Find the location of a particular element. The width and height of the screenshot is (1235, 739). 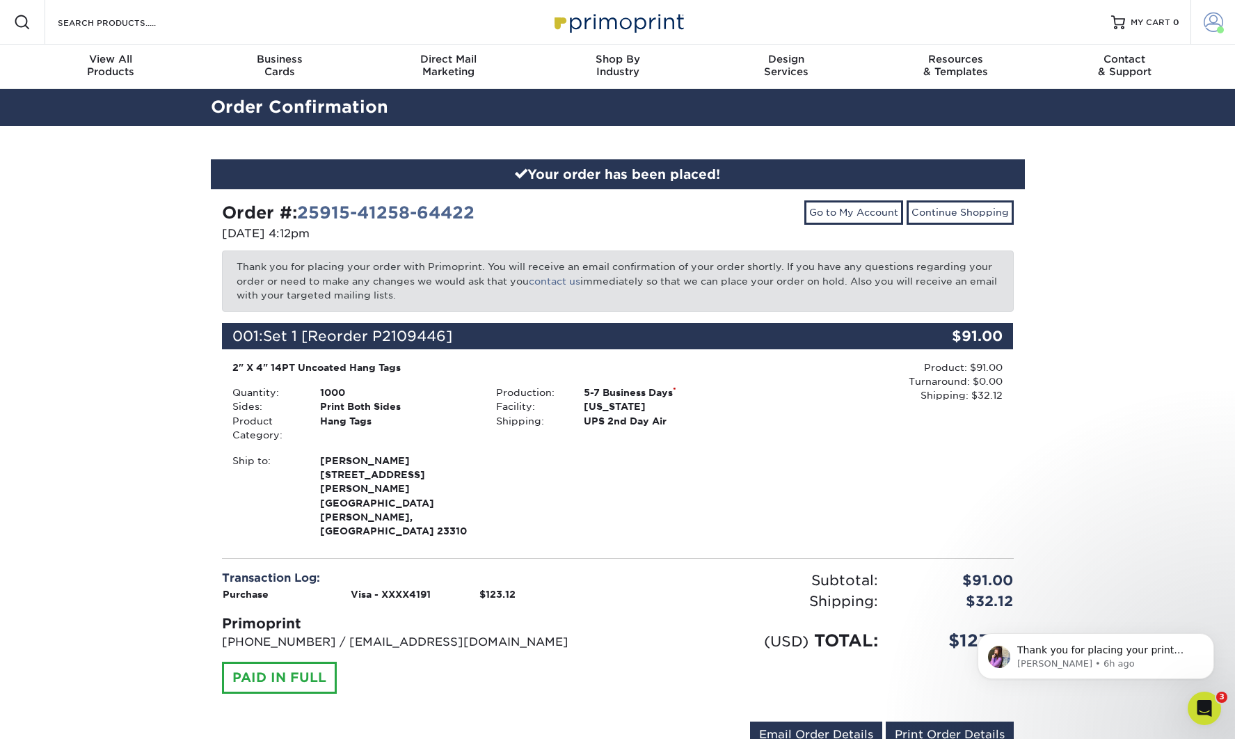

strong: Visa - XXXX4191 is located at coordinates (390, 594).